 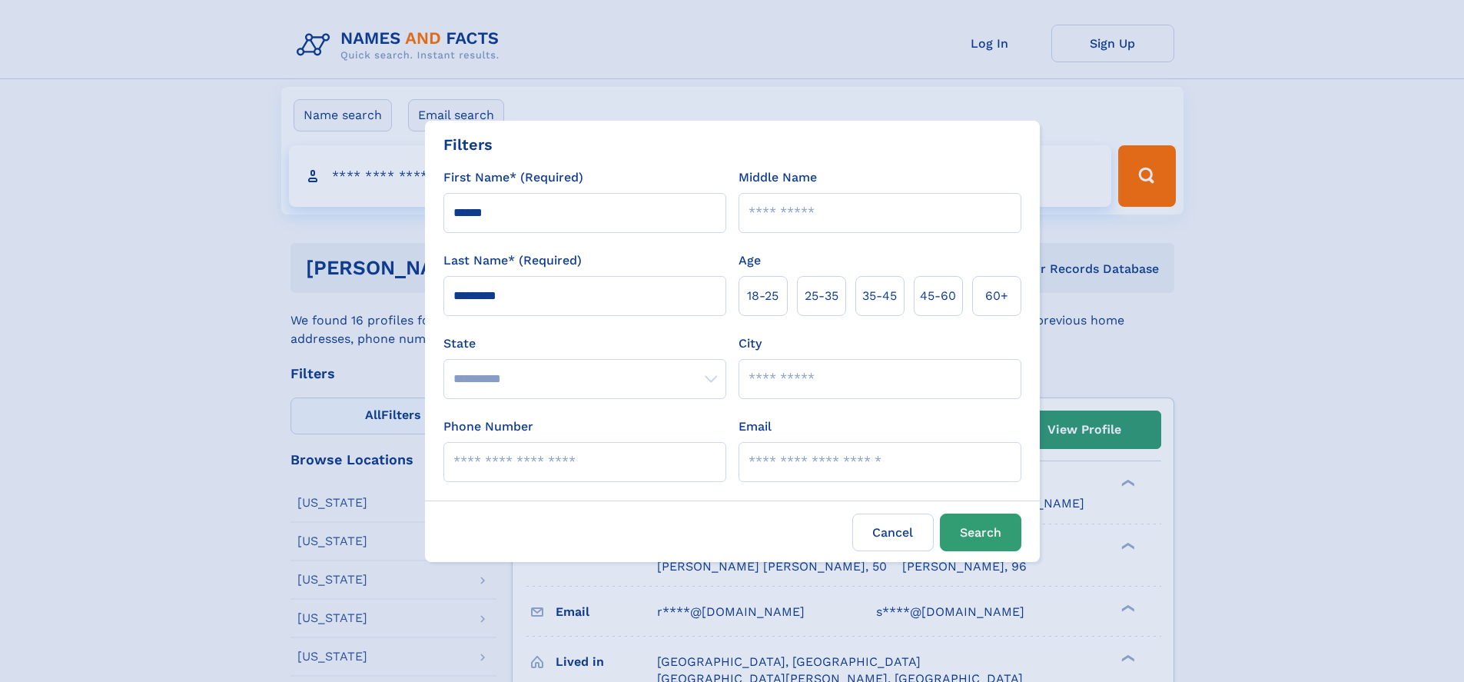 What do you see at coordinates (468, 144) in the screenshot?
I see `div: Filters` at bounding box center [468, 144].